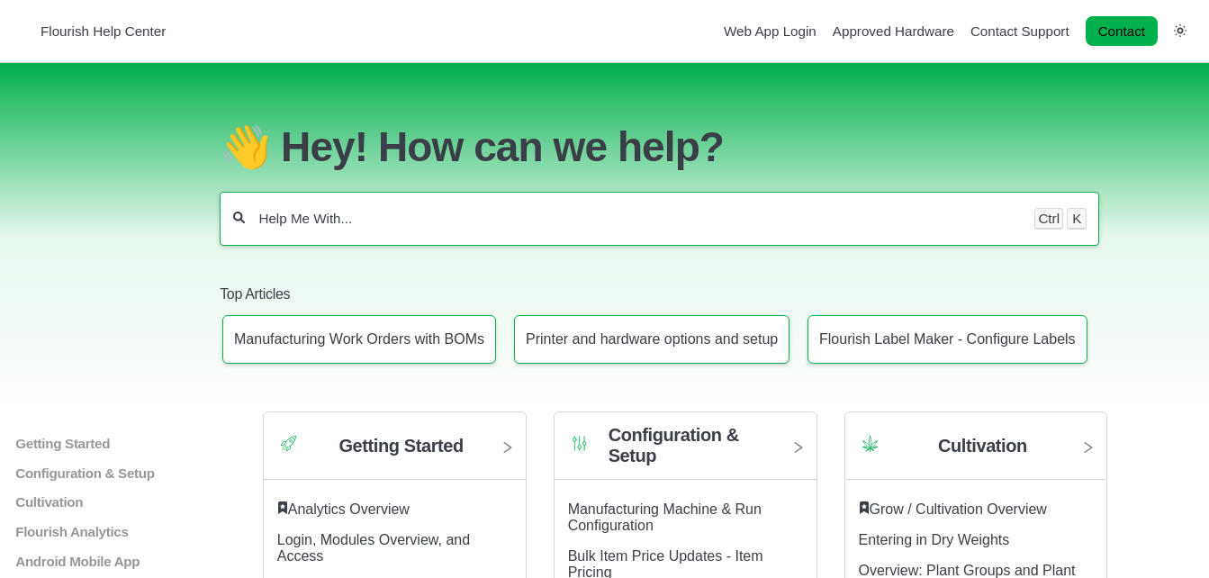  What do you see at coordinates (659, 317) in the screenshot?
I see `section: Top Articles` at bounding box center [659, 317].